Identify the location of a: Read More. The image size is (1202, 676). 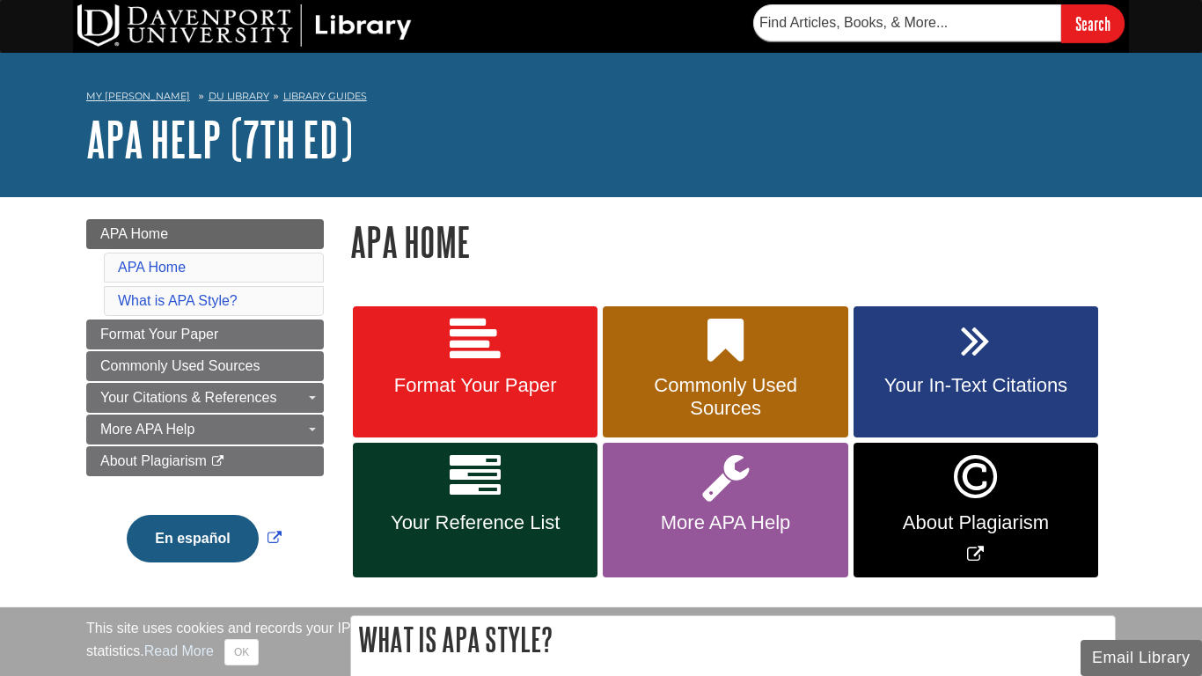
(179, 650).